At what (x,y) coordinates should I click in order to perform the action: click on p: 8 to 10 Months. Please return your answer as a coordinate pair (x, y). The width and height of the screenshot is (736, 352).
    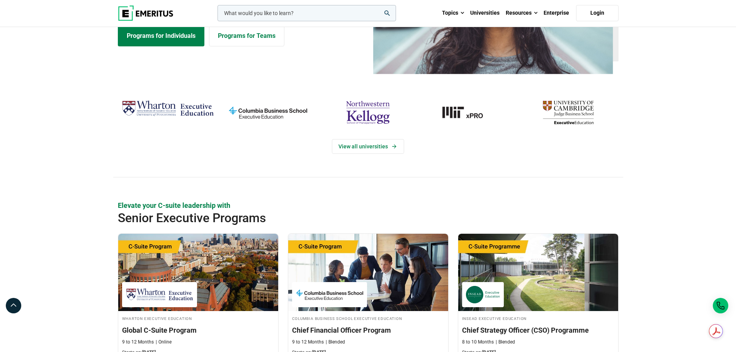
    Looking at the image, I should click on (478, 342).